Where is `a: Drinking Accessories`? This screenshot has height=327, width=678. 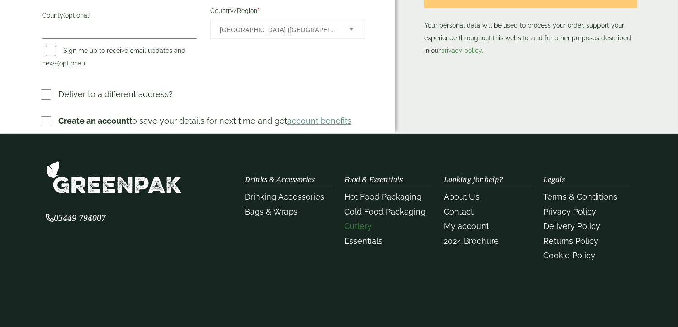
a: Drinking Accessories is located at coordinates (285, 197).